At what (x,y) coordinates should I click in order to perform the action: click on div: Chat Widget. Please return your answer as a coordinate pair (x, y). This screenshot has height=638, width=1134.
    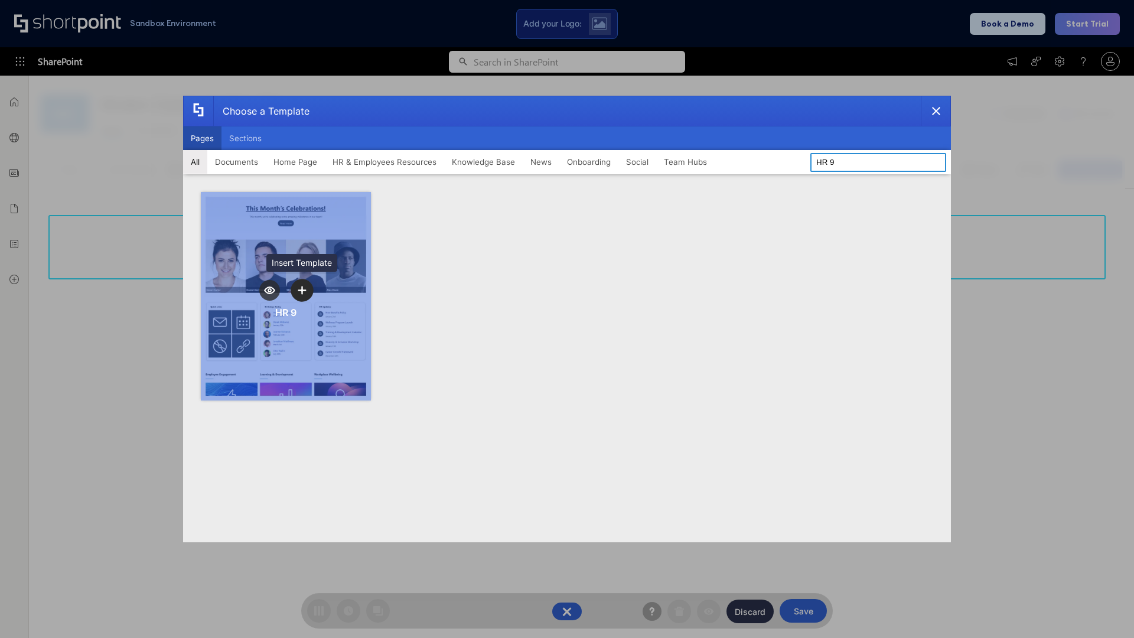
    Looking at the image, I should click on (1104, 609).